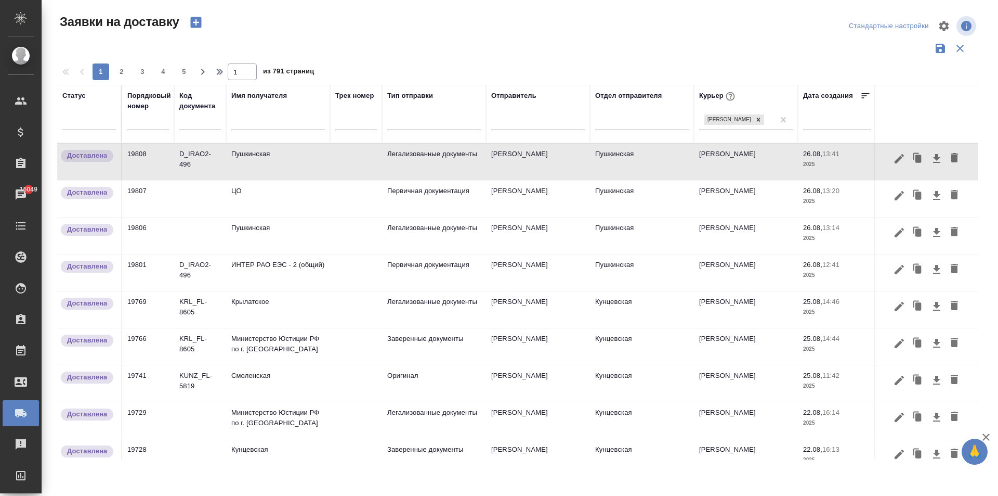  Describe the element at coordinates (734, 120) in the screenshot. I see `div: Бородулин Сергей` at that location.